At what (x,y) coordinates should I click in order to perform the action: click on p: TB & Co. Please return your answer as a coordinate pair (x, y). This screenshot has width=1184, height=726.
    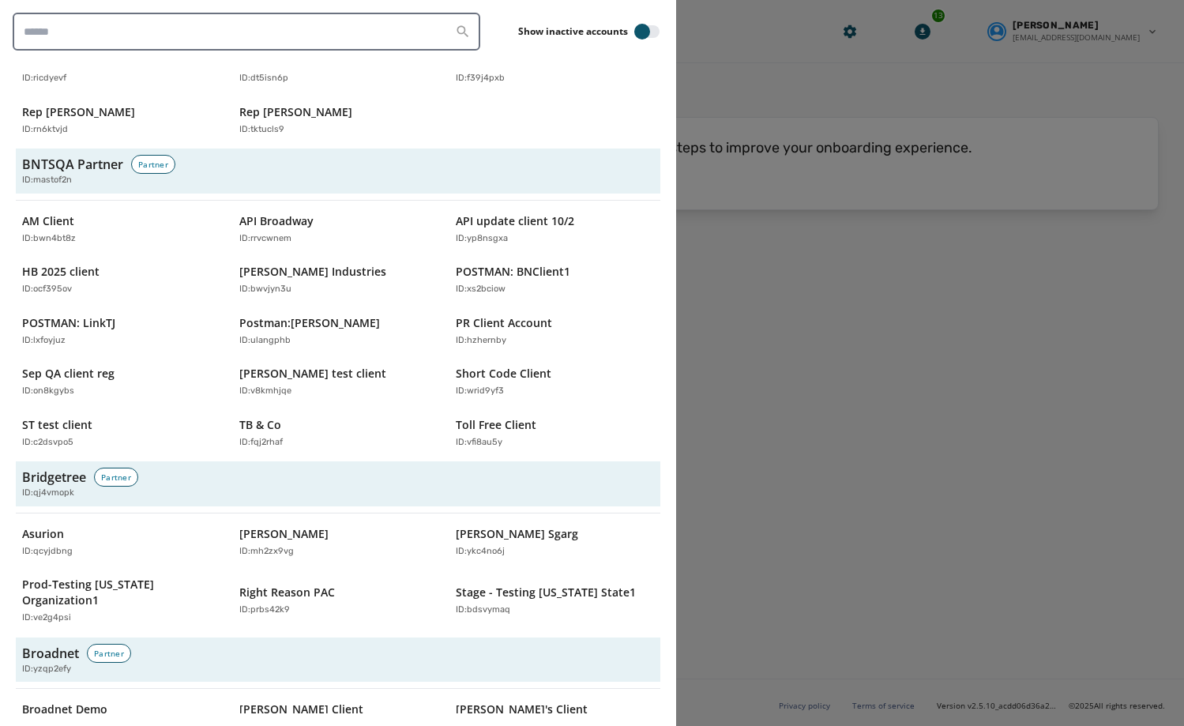
    Looking at the image, I should click on (260, 425).